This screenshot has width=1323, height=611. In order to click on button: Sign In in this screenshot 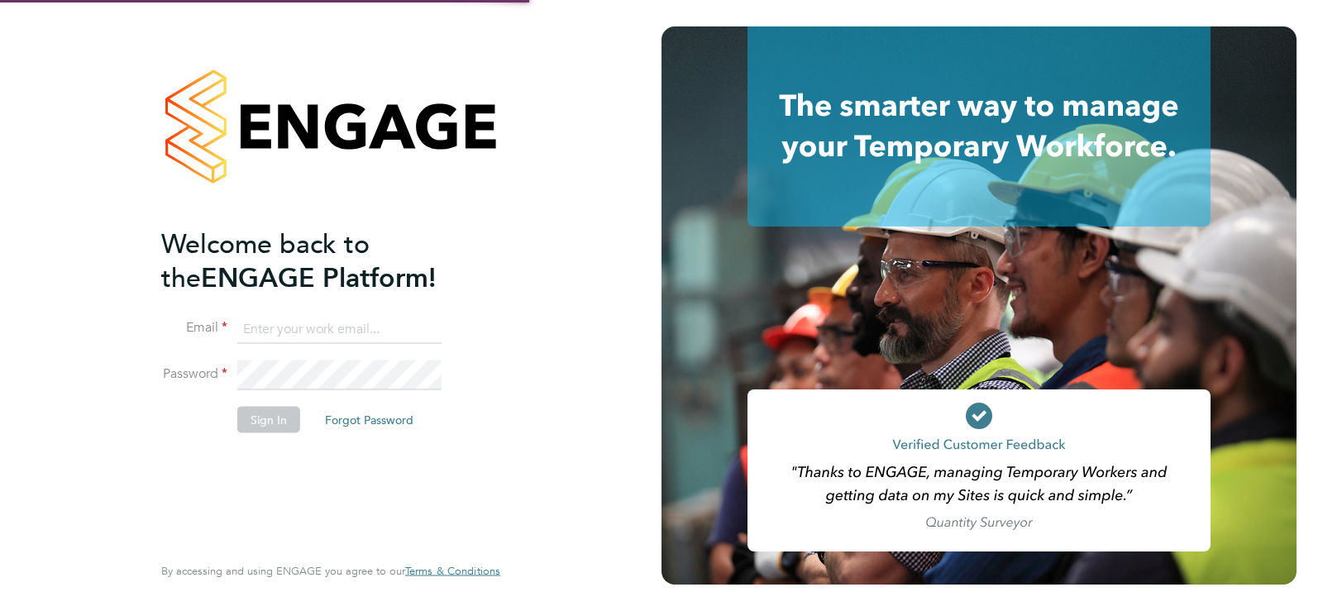, I will do `click(269, 420)`.